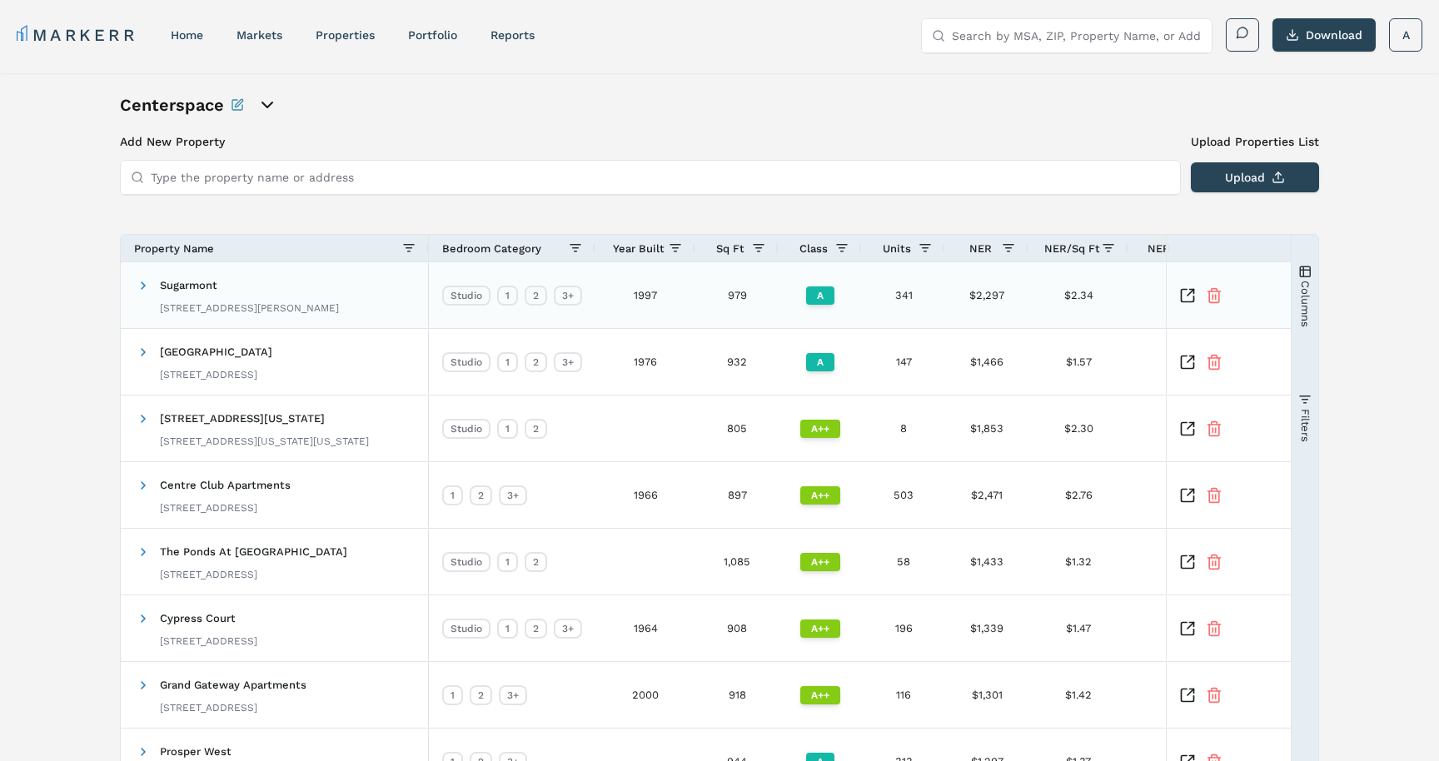 The width and height of the screenshot is (1439, 761). I want to click on span: Centre Club Apartments, so click(225, 485).